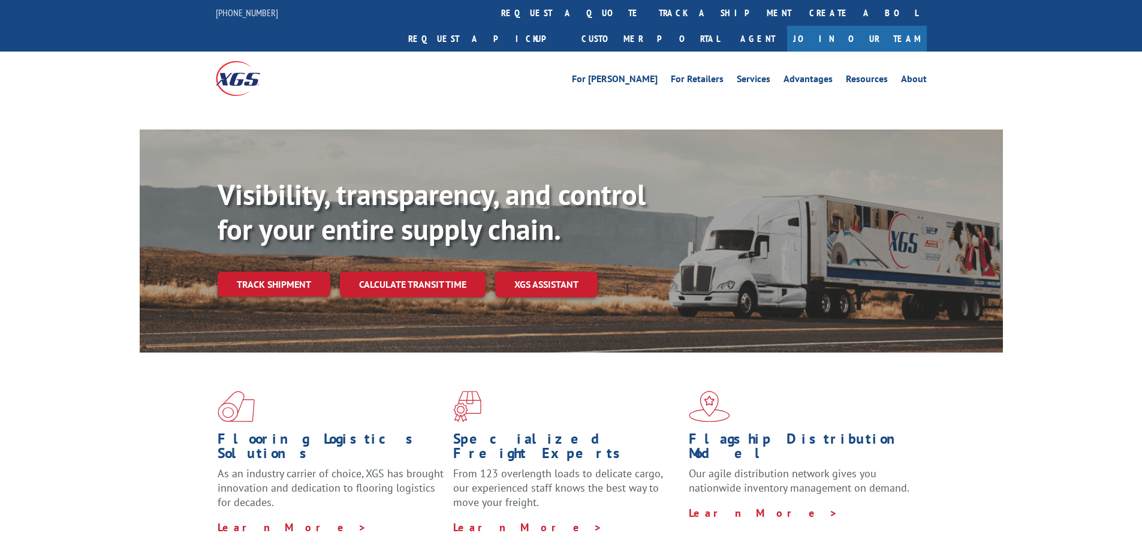  Describe the element at coordinates (799, 480) in the screenshot. I see `span: Our agile distribution network gives you nationwide inventory management on demand.` at that location.